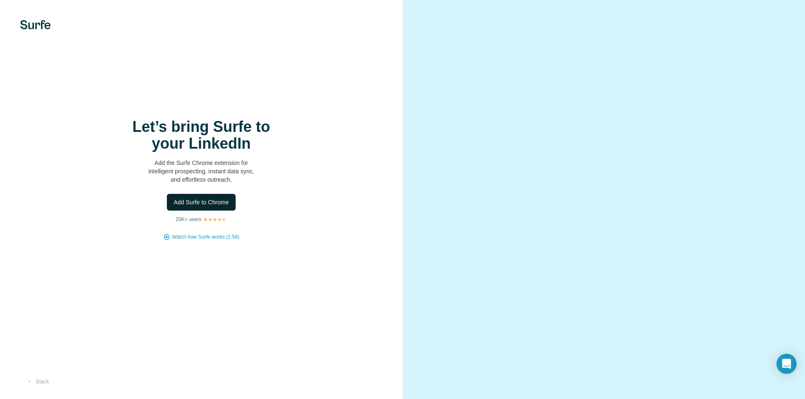 The width and height of the screenshot is (805, 399). I want to click on p: 25K+ users, so click(188, 220).